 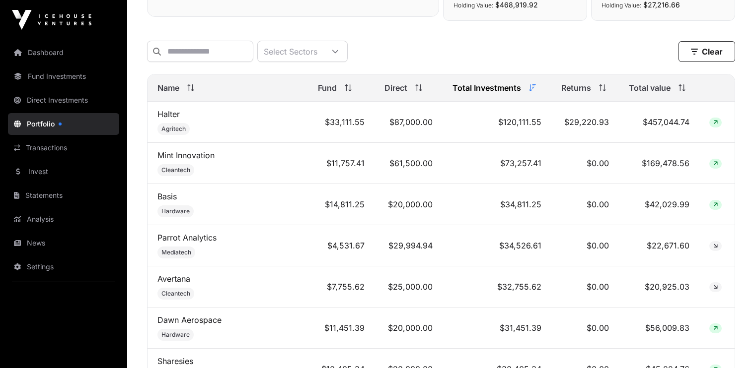 I want to click on td: $33,111.55, so click(x=341, y=122).